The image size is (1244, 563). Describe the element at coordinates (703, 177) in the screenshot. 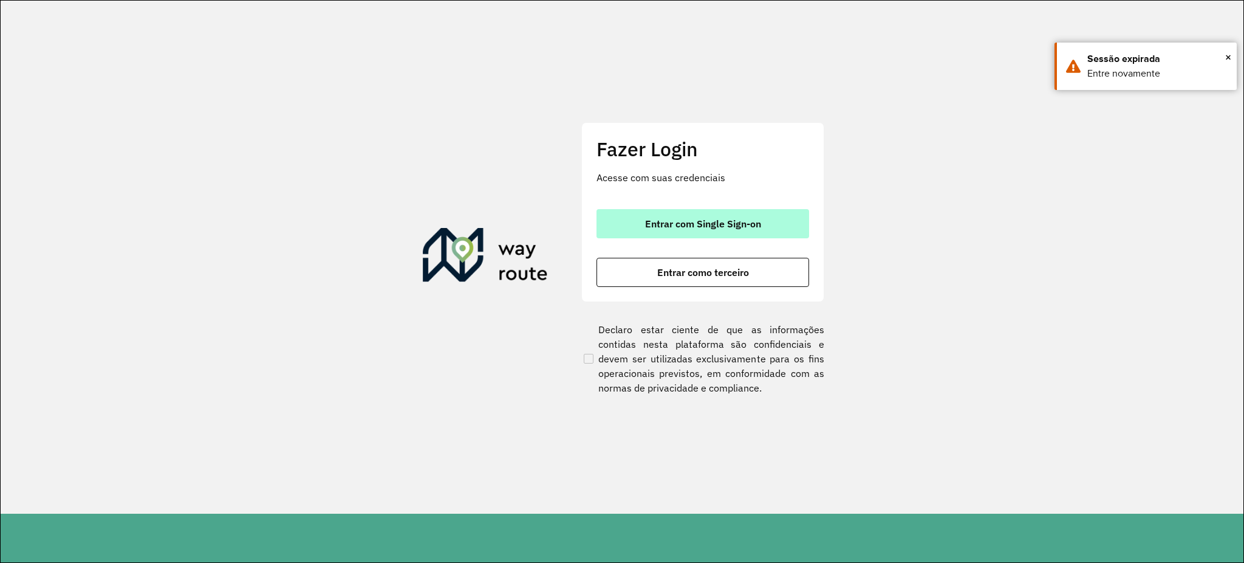

I see `p: Acesse com suas credenciais` at that location.